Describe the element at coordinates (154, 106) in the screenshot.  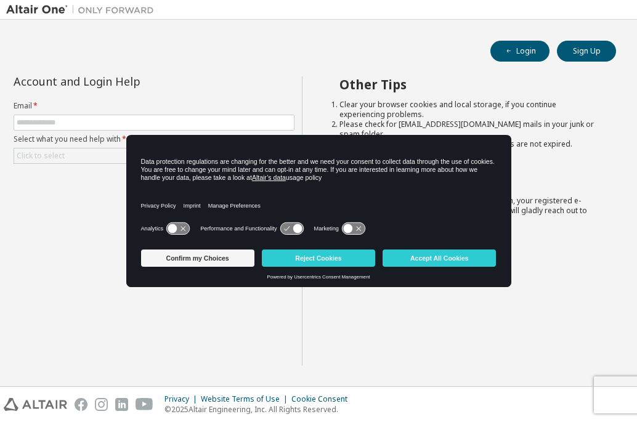
I see `label: Email` at that location.